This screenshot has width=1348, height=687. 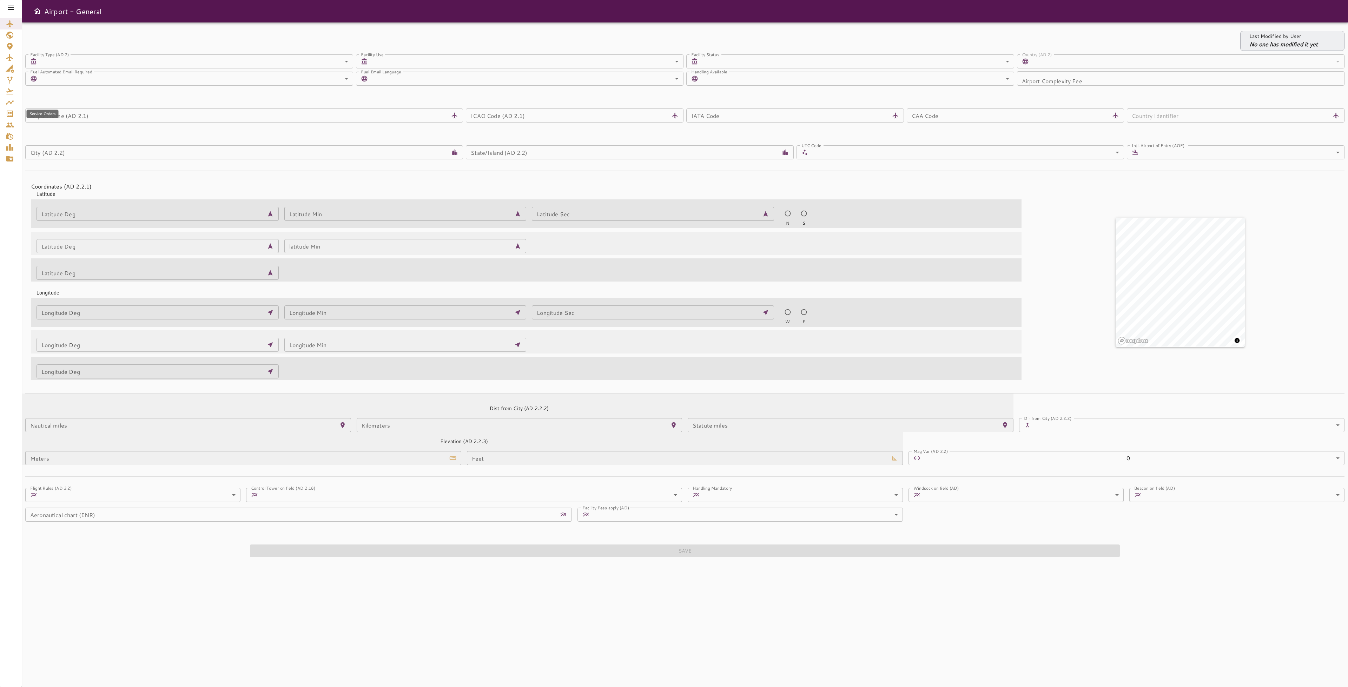 I want to click on label: Facility Status, so click(x=705, y=54).